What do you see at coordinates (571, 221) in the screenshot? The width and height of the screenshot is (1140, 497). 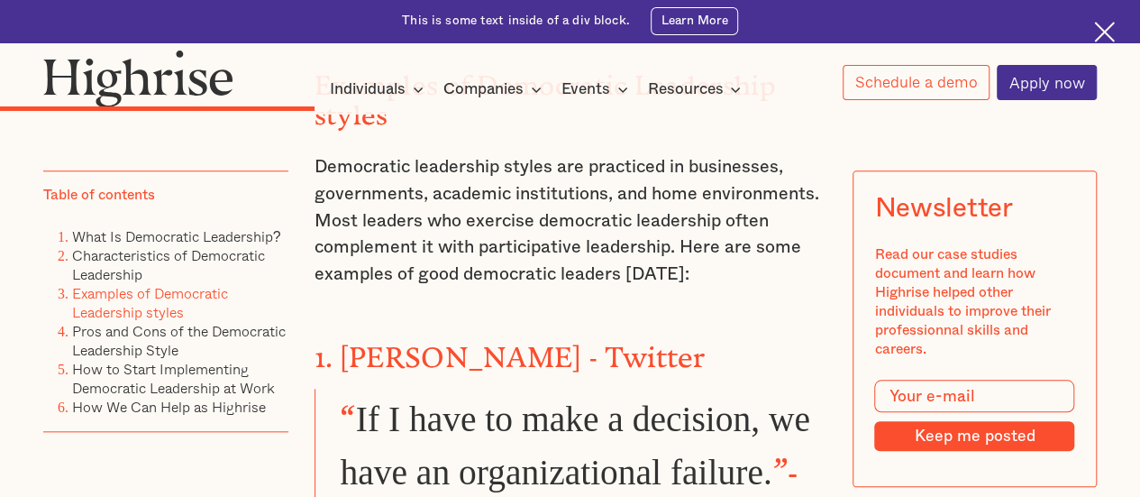 I see `p: Democratic leadership styles are practiced in businesses, governments, academic institutions, and...` at bounding box center [571, 221].